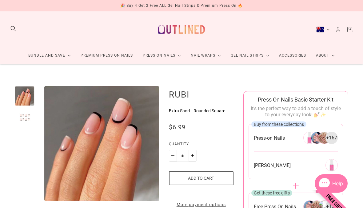  I want to click on button: Add to cart, so click(201, 178).